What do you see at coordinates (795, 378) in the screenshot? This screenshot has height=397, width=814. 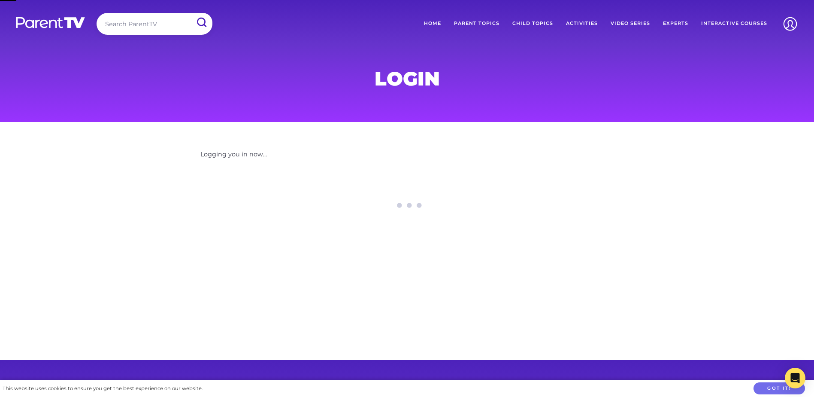 I see `div: Open Intercom Messenger` at bounding box center [795, 378].